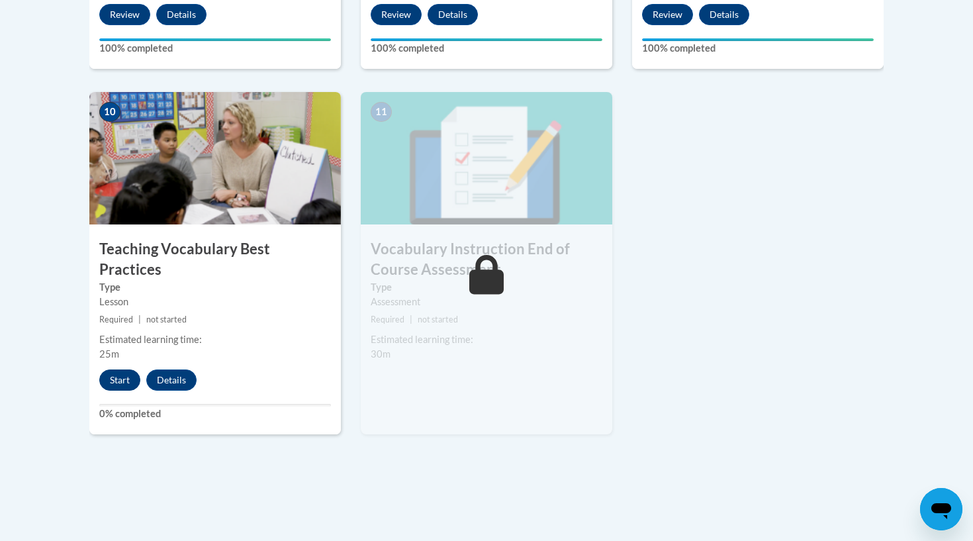 The width and height of the screenshot is (973, 541). Describe the element at coordinates (110, 112) in the screenshot. I see `span: 10` at that location.